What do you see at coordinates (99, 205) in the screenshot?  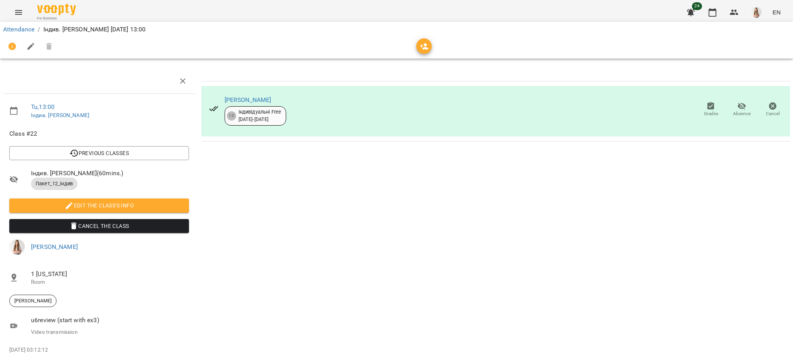 I see `span: Edit the class's Info` at bounding box center [99, 205].